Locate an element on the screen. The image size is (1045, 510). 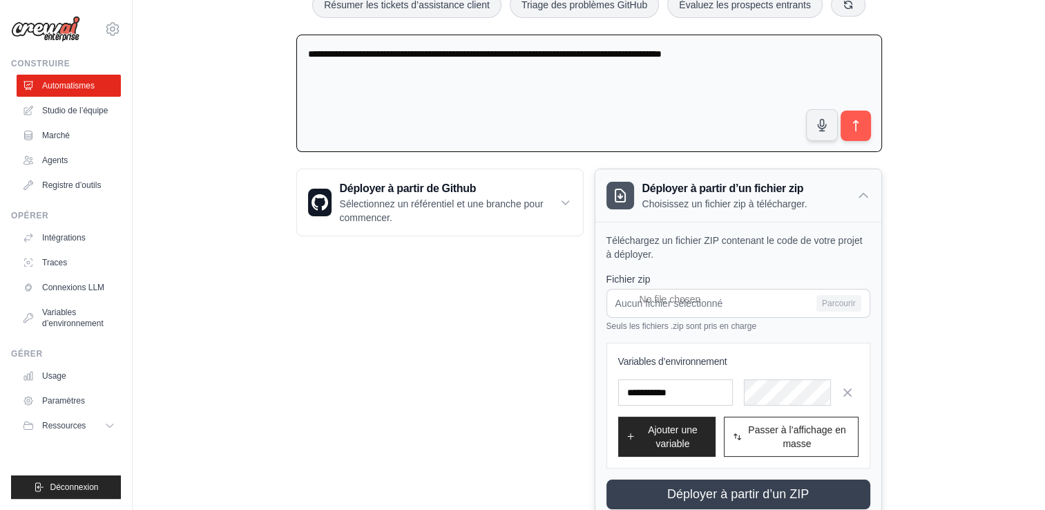
div: Construire is located at coordinates (66, 64).